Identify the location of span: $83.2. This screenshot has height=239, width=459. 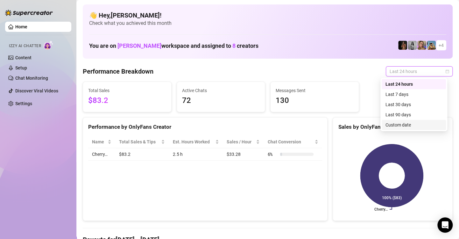
(127, 101).